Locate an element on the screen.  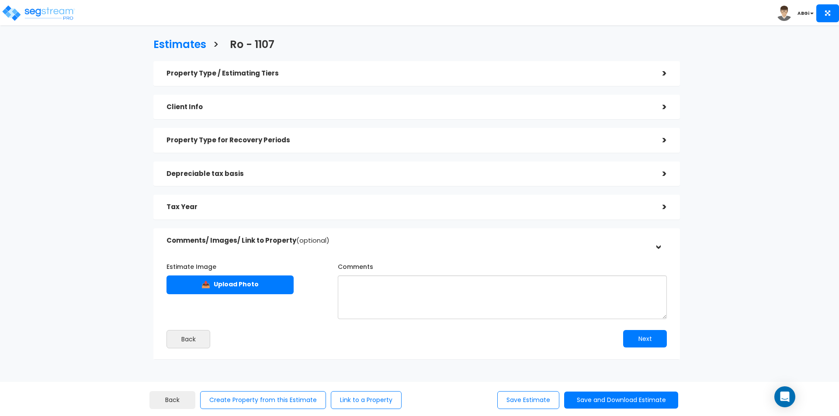
a: Estimates is located at coordinates (176, 43).